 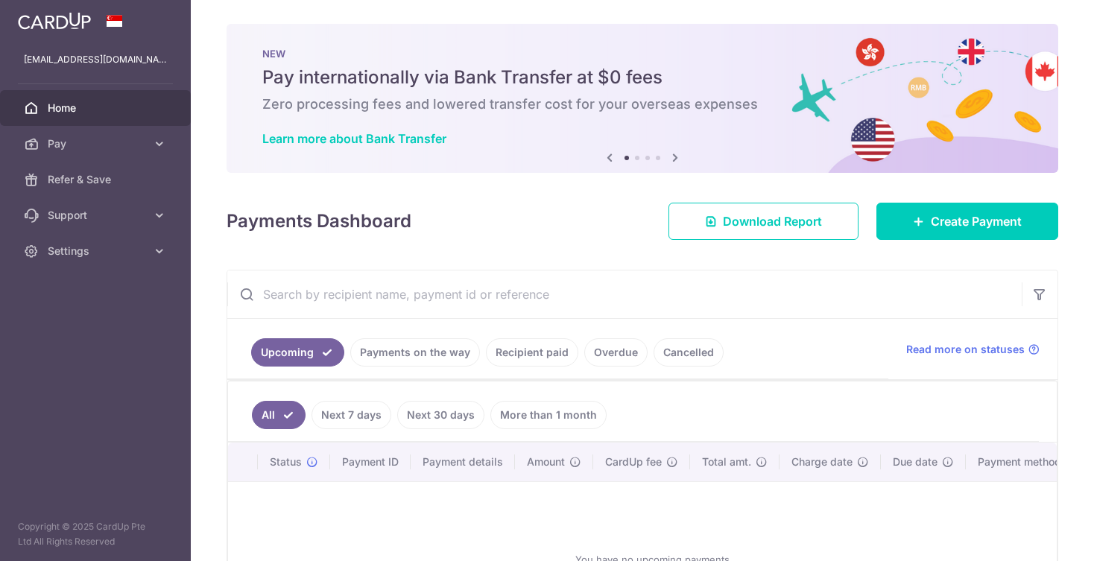 I want to click on span: Home, so click(x=97, y=108).